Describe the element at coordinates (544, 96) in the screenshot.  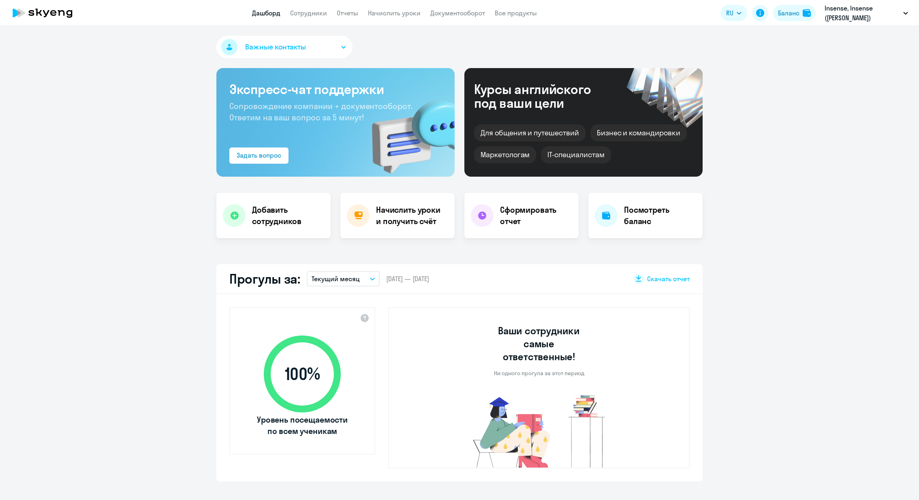
I see `div: Курсы английского под ваши цели` at that location.